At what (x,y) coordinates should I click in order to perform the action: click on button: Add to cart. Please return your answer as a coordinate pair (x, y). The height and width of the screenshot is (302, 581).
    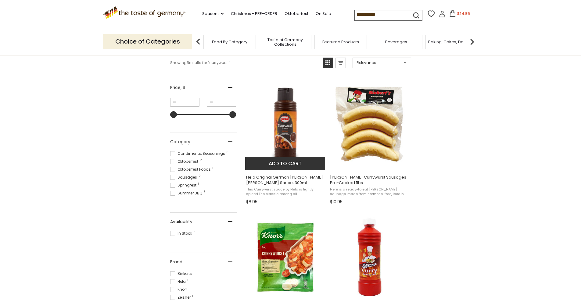
    Looking at the image, I should click on (285, 164).